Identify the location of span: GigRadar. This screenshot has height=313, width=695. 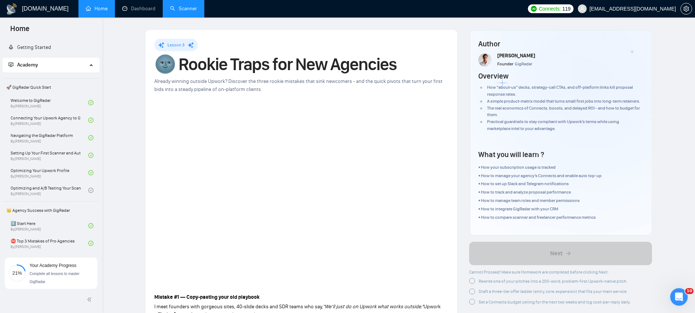
(524, 64).